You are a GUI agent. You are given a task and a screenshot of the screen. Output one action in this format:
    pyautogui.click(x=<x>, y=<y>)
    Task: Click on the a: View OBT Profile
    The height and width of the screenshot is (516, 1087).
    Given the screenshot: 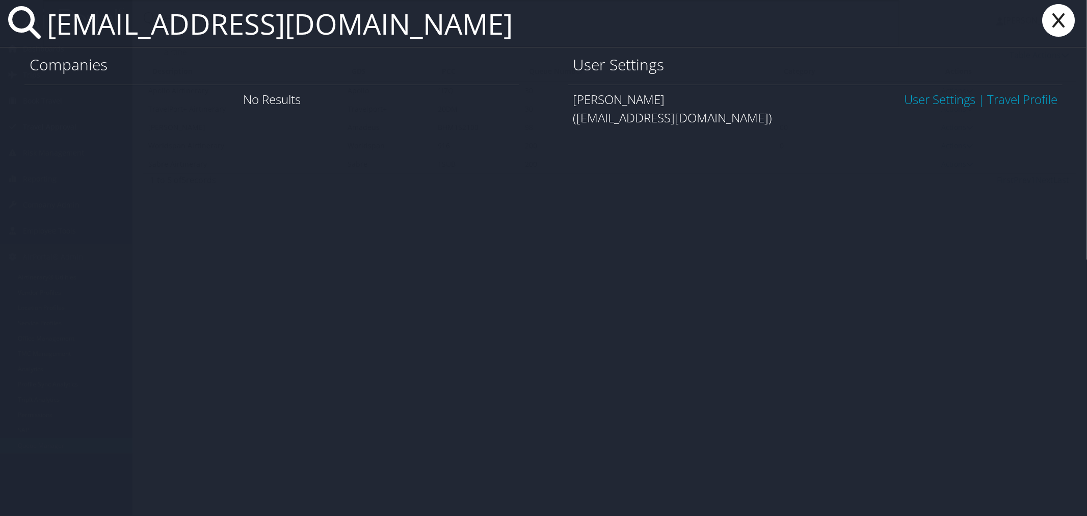 What is the action you would take?
    pyautogui.click(x=1022, y=99)
    